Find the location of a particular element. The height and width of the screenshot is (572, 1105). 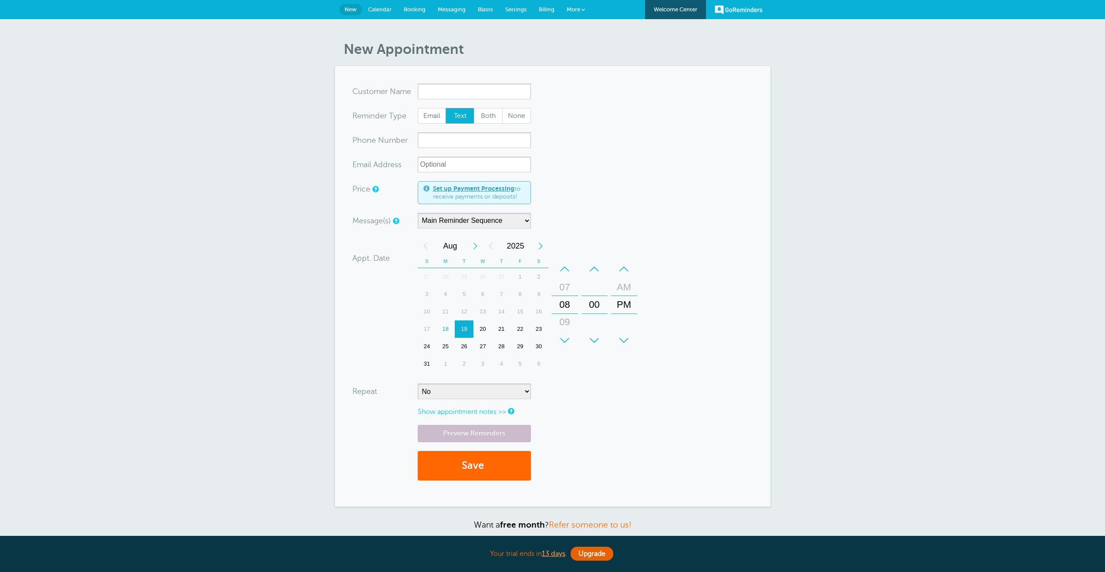

div: 17 is located at coordinates (427, 329).